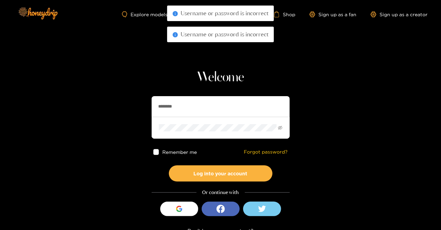  I want to click on span: Remember me, so click(180, 152).